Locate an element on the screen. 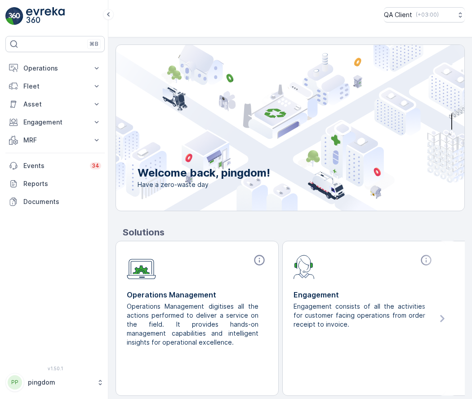 The image size is (472, 399). p: Engagement consists of all the activities for customer facing operations from order receipt to in... is located at coordinates (360, 316).